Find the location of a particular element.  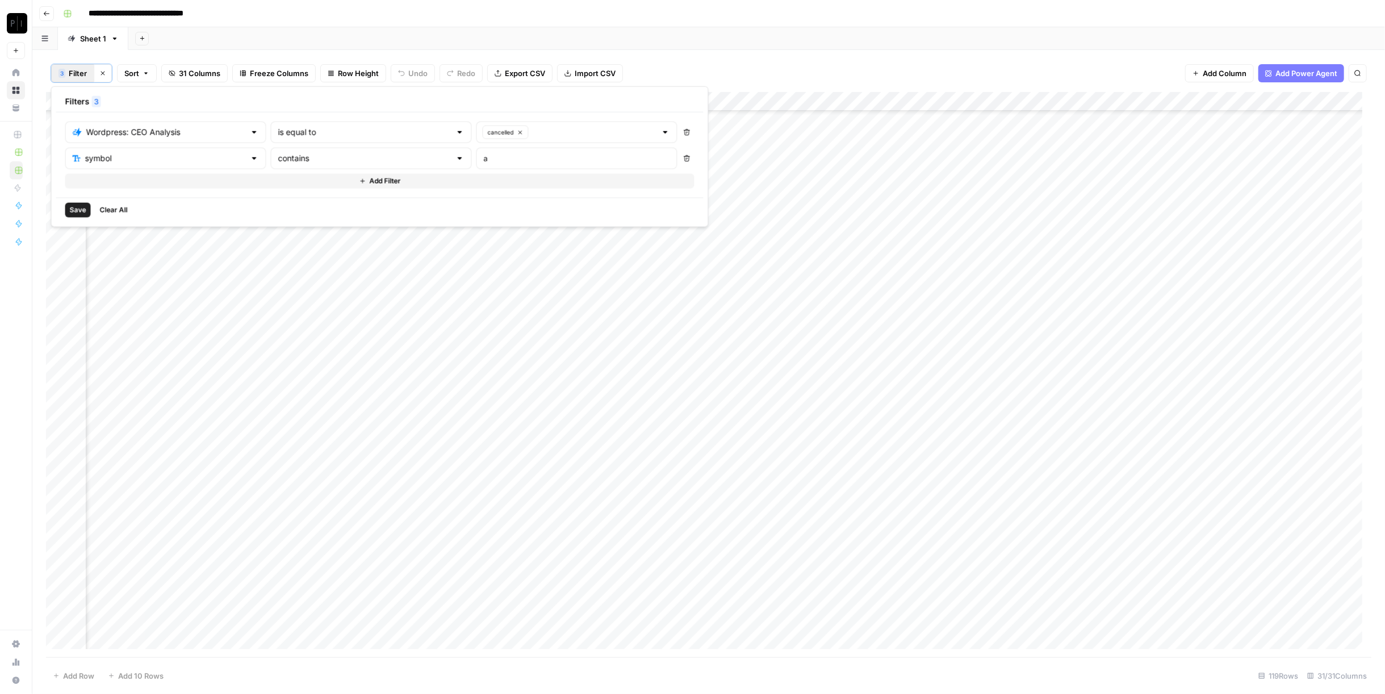

a: Browse is located at coordinates (16, 90).